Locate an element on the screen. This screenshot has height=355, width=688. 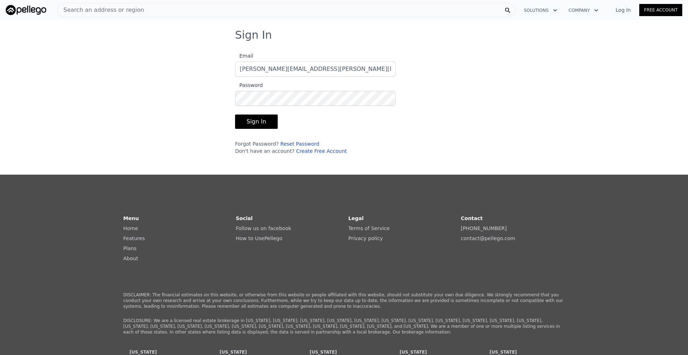
input: Password is located at coordinates (315, 99).